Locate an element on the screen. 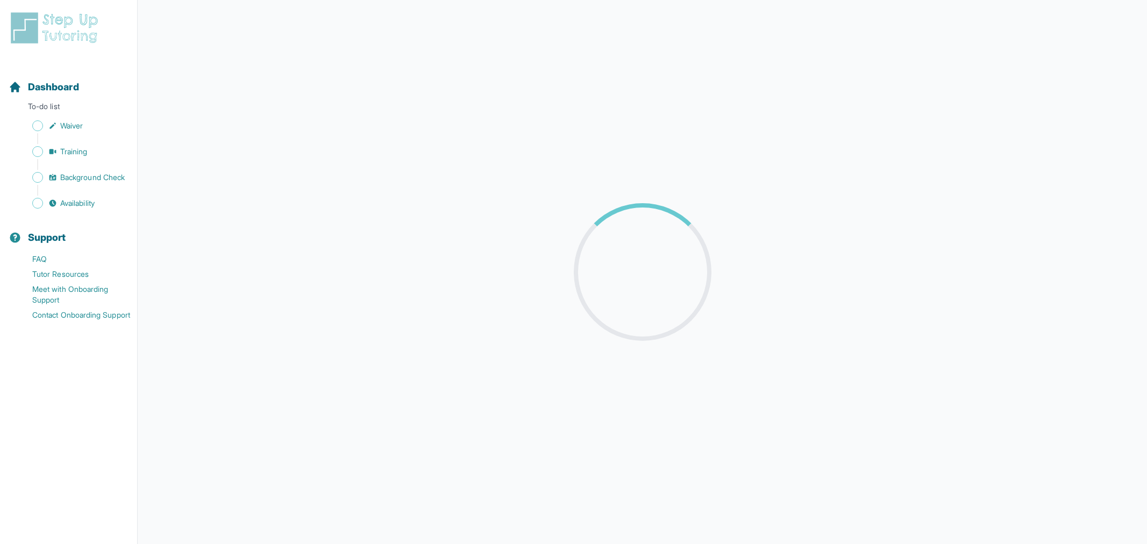  a: Training is located at coordinates (73, 152).